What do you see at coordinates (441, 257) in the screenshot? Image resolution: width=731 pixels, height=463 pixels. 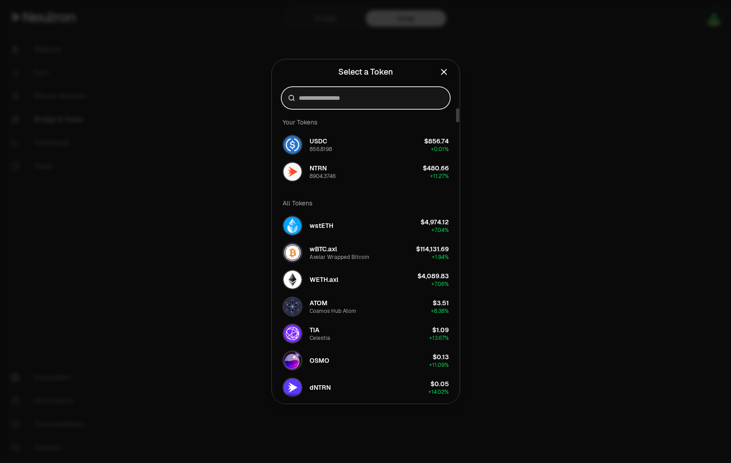 I see `span: + 1.94%` at bounding box center [441, 257].